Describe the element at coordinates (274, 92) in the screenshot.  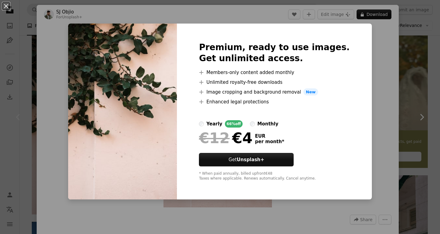
I see `li: Image cropping and background removal` at that location.